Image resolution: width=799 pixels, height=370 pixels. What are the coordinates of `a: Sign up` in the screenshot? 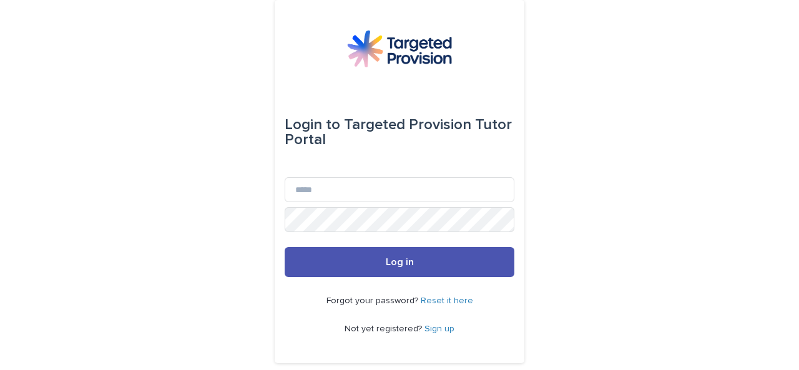 It's located at (440, 329).